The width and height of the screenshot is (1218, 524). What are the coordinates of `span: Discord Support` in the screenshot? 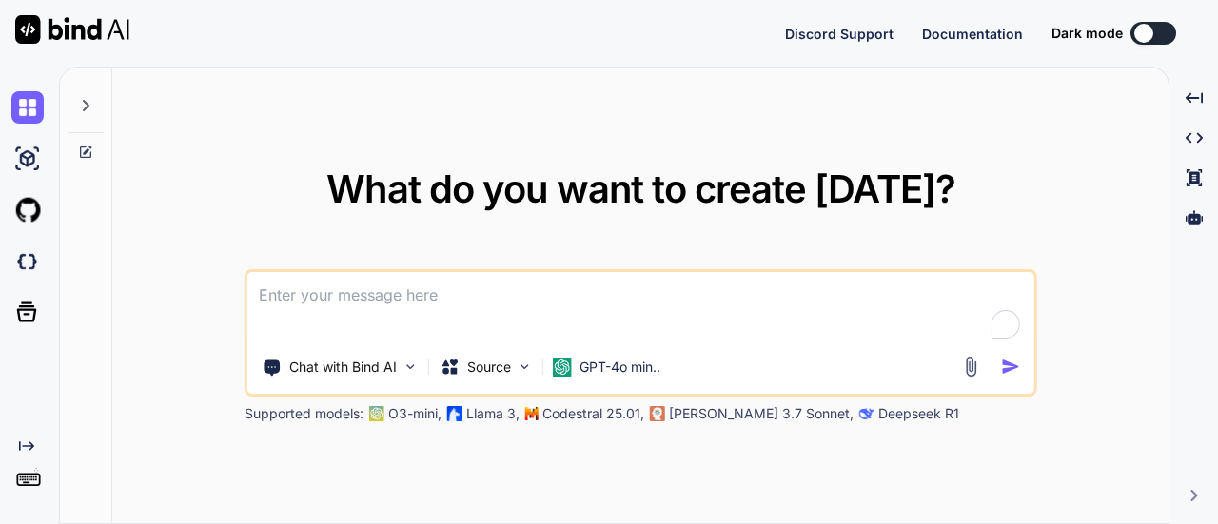 It's located at (839, 33).